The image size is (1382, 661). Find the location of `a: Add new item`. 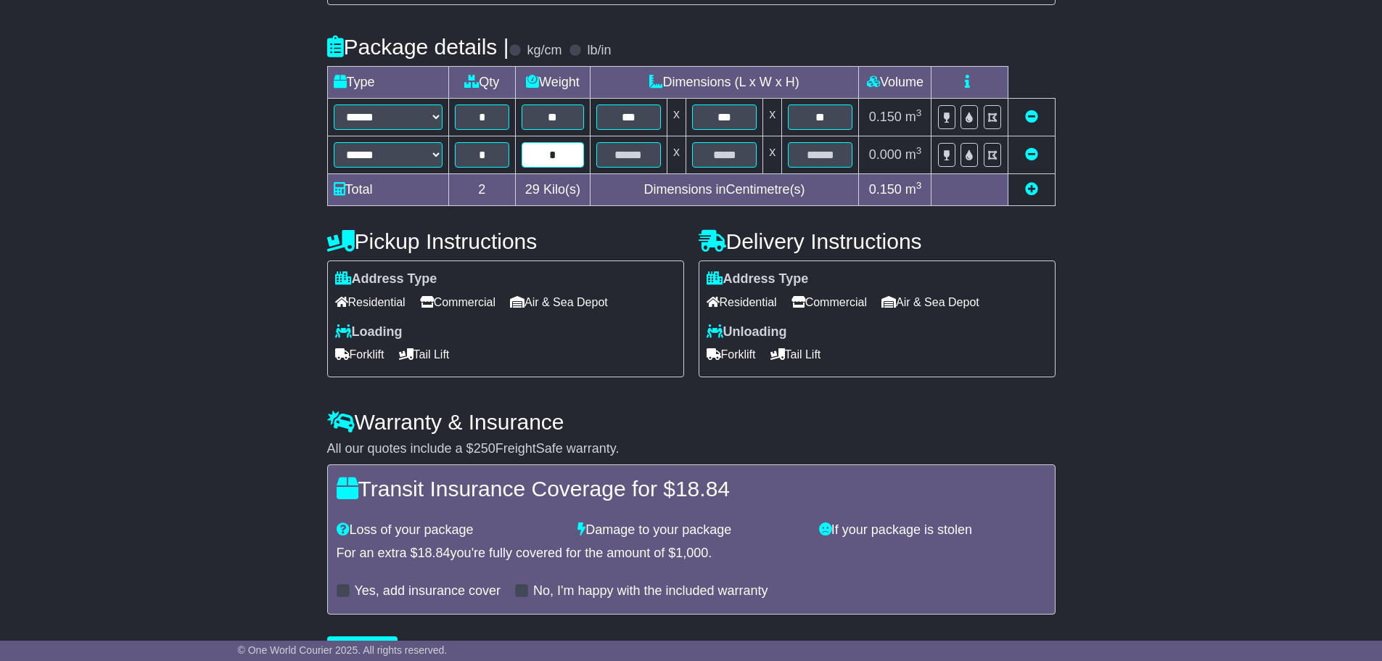

a: Add new item is located at coordinates (1032, 189).